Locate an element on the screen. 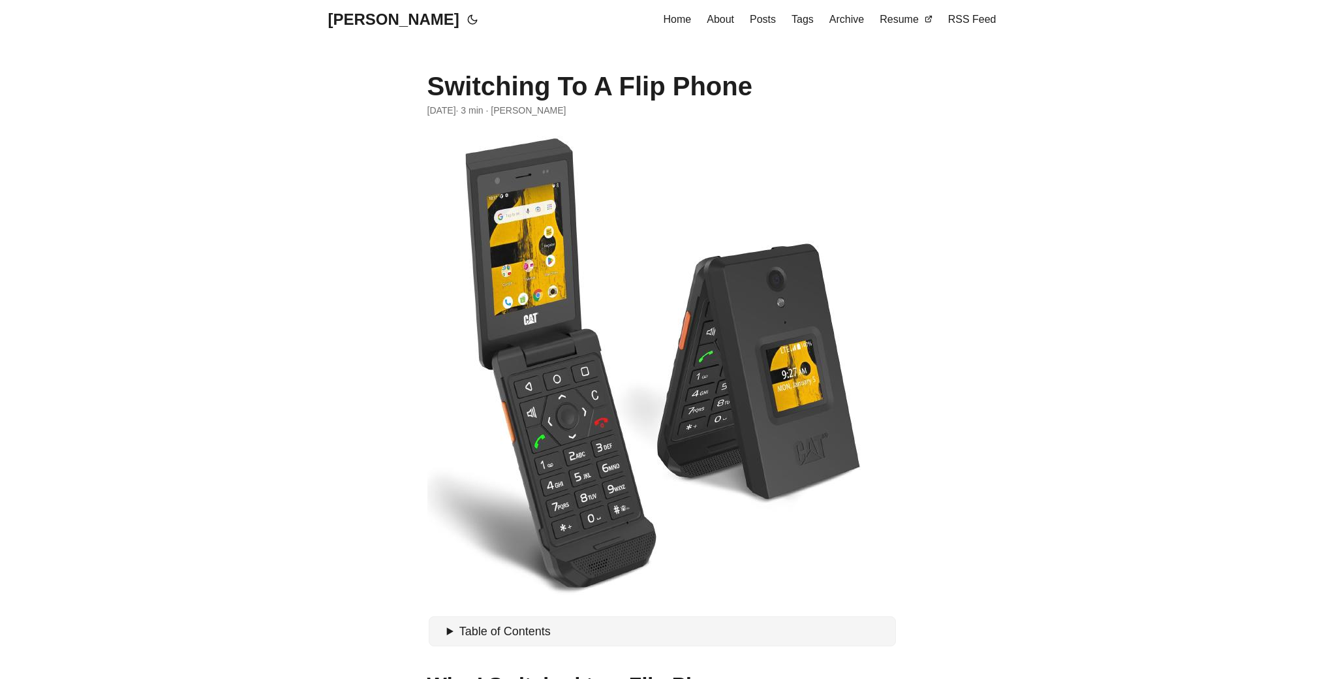 The image size is (1324, 679). span: Posts is located at coordinates (763, 19).